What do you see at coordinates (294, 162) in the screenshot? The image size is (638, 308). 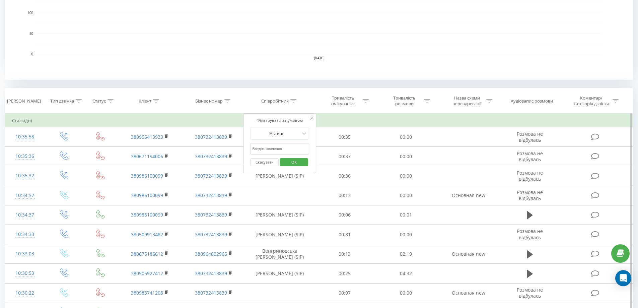 I see `button: OK` at bounding box center [294, 162].